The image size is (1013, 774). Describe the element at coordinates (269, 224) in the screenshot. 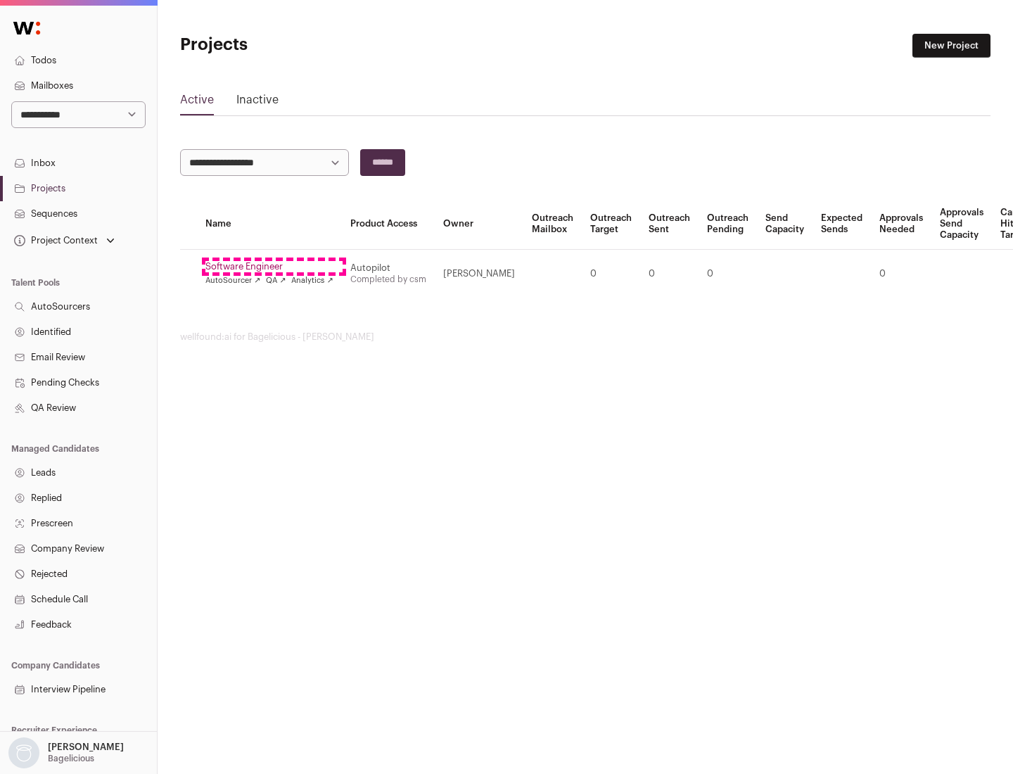

I see `th: Name` at that location.